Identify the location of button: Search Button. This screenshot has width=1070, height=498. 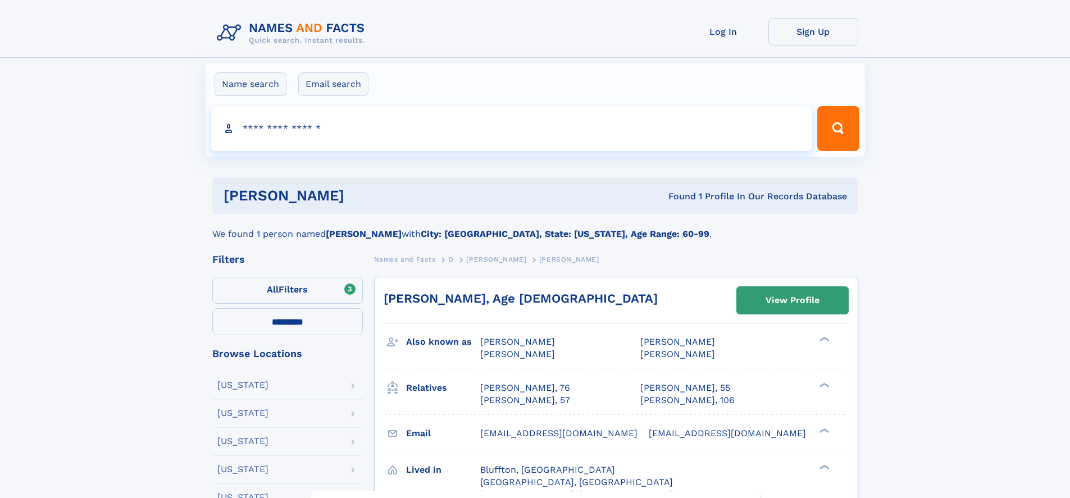
(838, 129).